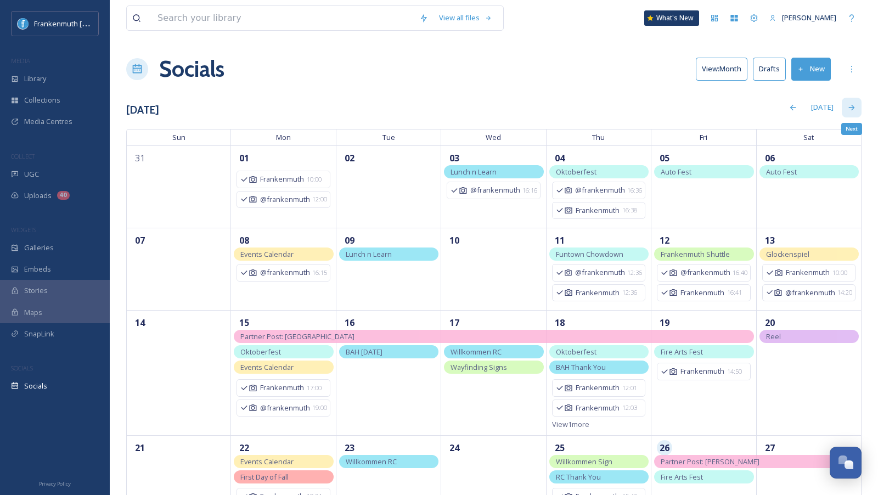  Describe the element at coordinates (320, 408) in the screenshot. I see `span: 19:00` at that location.